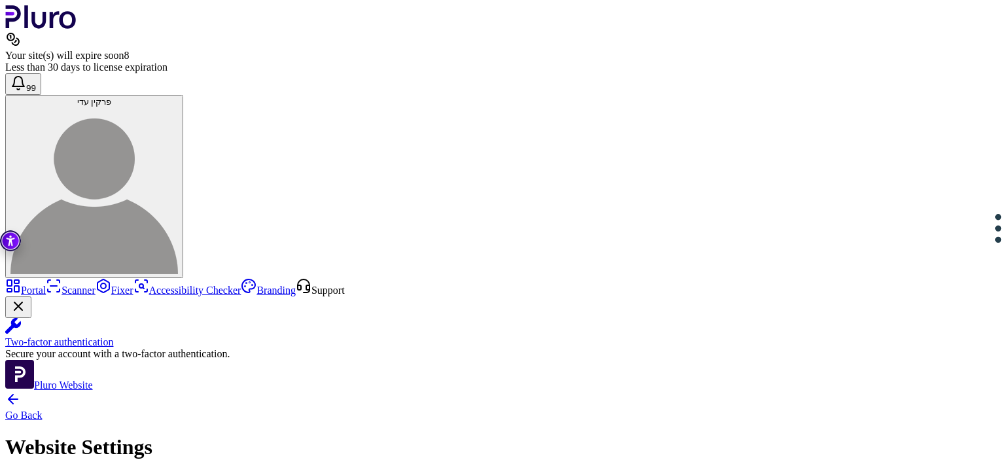  Describe the element at coordinates (94, 101) in the screenshot. I see `span: פרקין עדי` at that location.